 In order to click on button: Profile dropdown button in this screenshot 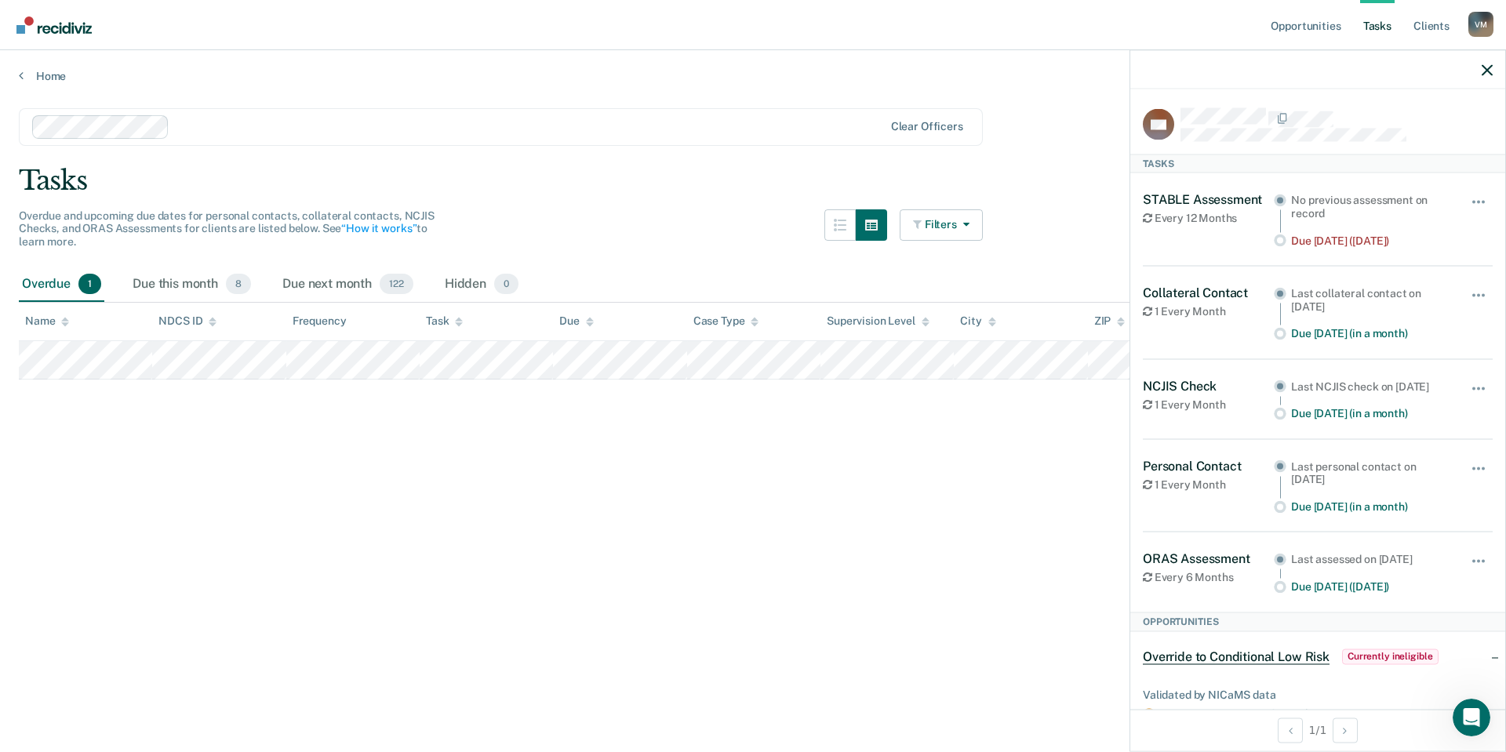, I will do `click(1481, 24)`.